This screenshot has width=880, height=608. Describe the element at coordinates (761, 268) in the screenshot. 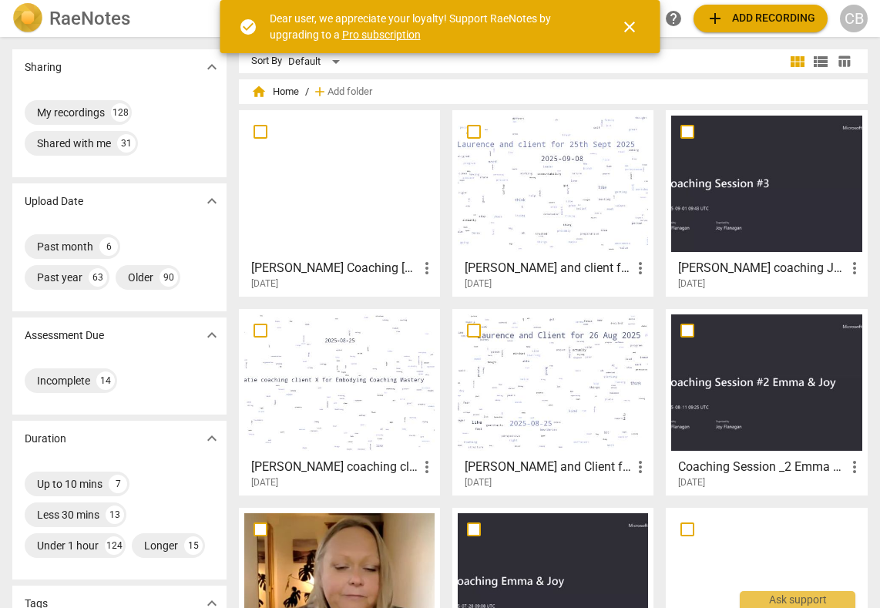

I see `h3: Emma coaching Joy for 8th September` at that location.